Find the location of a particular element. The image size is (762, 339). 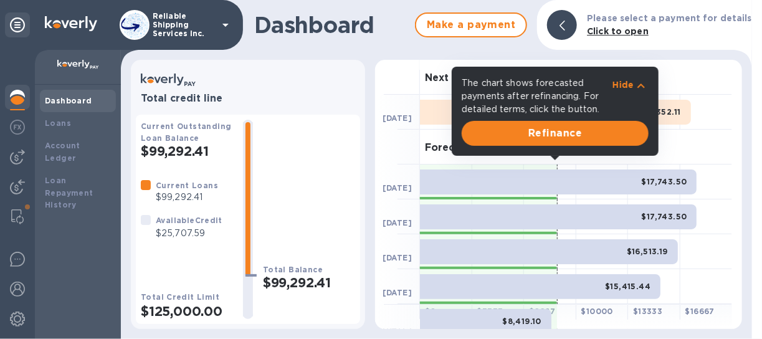

b: Click to open is located at coordinates (618, 31).